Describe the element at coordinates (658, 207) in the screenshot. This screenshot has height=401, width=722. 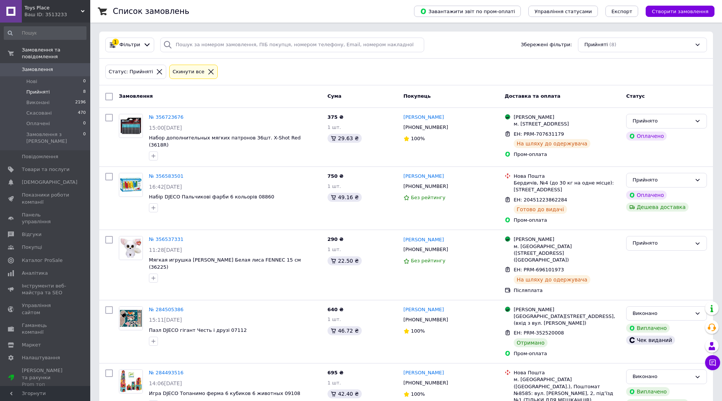
I see `div: Дешева доставка` at that location.